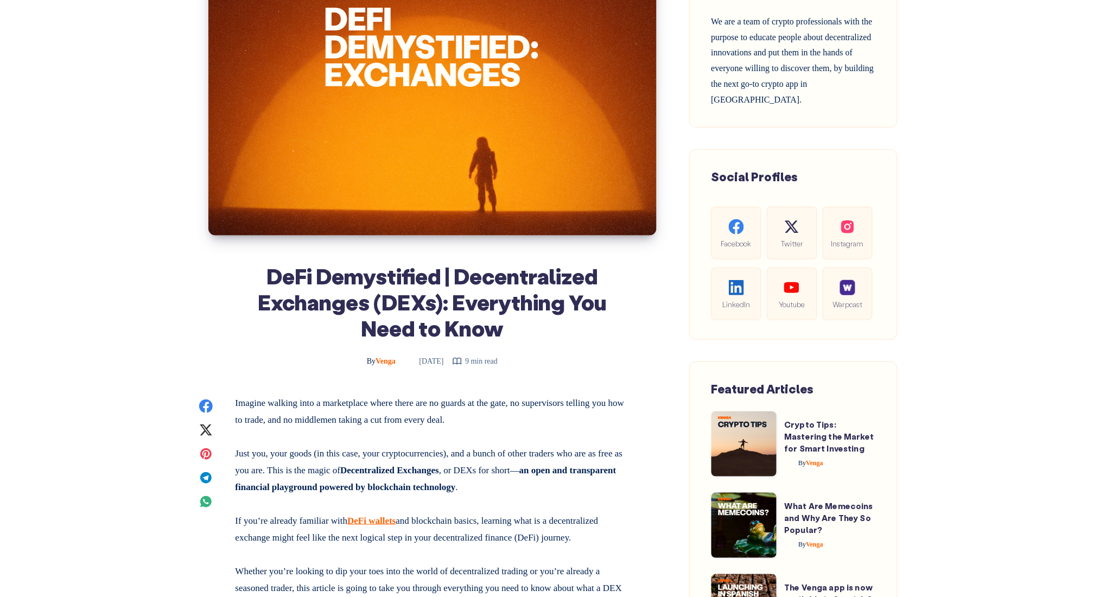 The height and width of the screenshot is (597, 1100). I want to click on a: Warpcast, so click(848, 294).